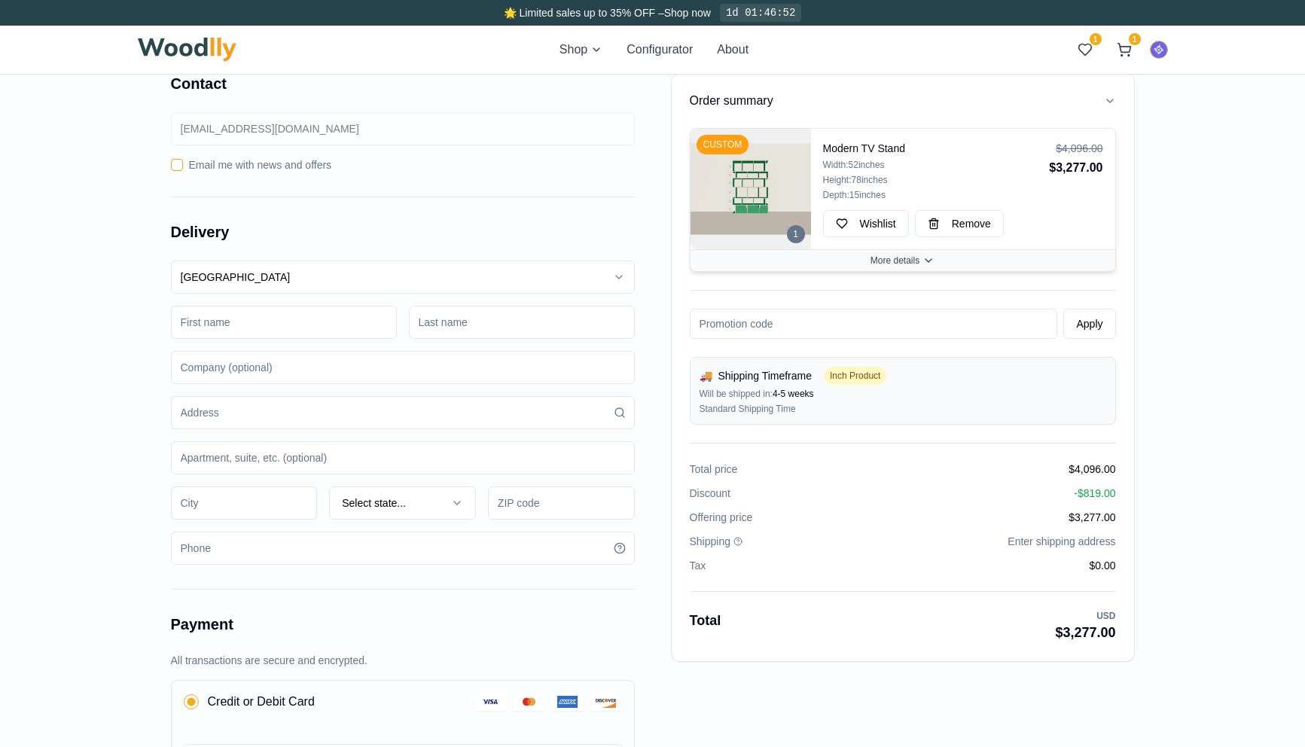 This screenshot has width=1305, height=747. Describe the element at coordinates (403, 660) in the screenshot. I see `p: All transactions are secure and encrypted.` at that location.